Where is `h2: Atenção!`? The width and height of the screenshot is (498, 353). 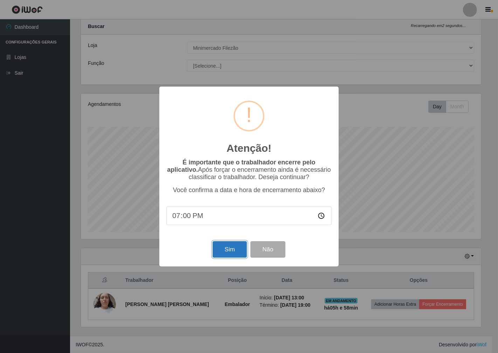
h2: Atenção! is located at coordinates (249, 148).